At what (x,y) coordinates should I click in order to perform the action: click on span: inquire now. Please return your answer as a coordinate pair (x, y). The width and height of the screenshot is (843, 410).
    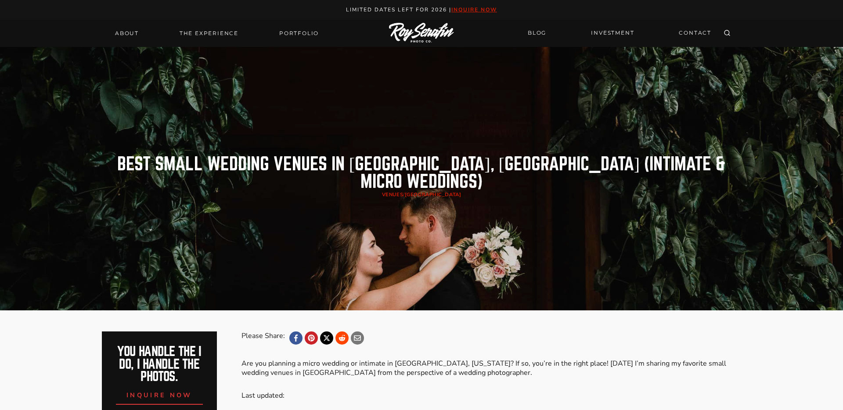
    Looking at the image, I should click on (159, 395).